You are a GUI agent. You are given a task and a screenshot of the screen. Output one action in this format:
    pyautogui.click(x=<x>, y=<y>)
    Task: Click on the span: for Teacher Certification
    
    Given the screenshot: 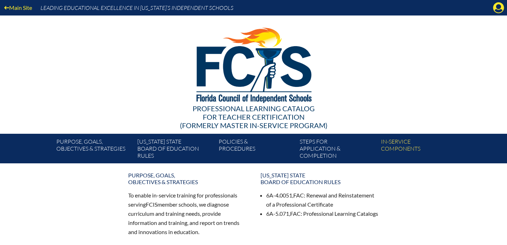 What is the action you would take?
    pyautogui.click(x=253, y=117)
    